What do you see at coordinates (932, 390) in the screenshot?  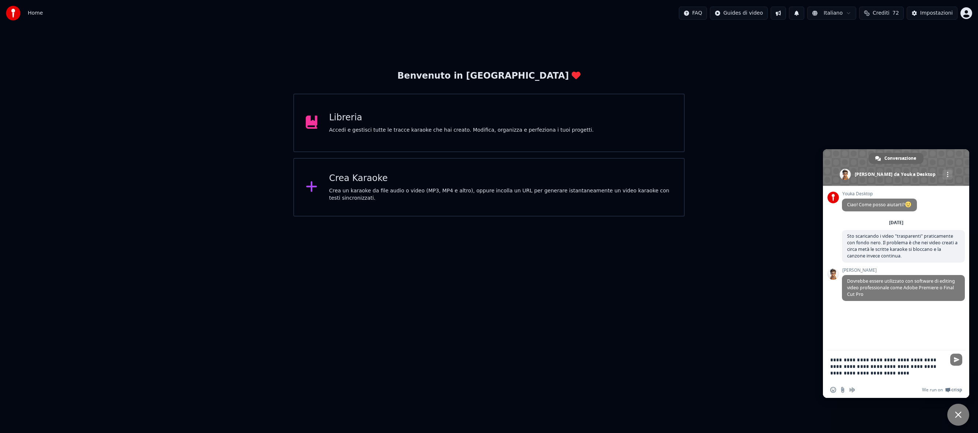 I see `span: We run on` at bounding box center [932, 390].